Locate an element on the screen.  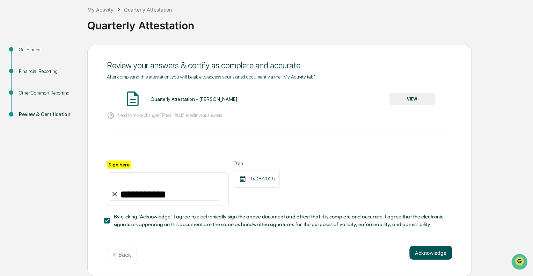
div: Review your answers & certify as complete and accurate is located at coordinates (280, 65).